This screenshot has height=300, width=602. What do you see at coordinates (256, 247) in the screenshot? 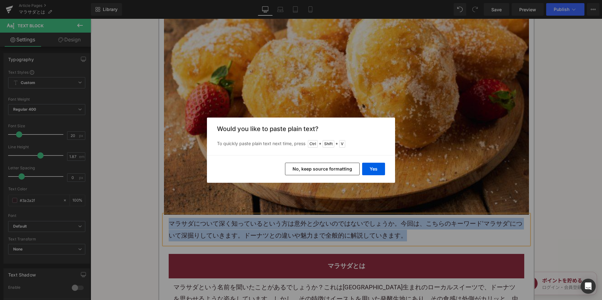
I see `h2: マラサダとは` at bounding box center [256, 247].